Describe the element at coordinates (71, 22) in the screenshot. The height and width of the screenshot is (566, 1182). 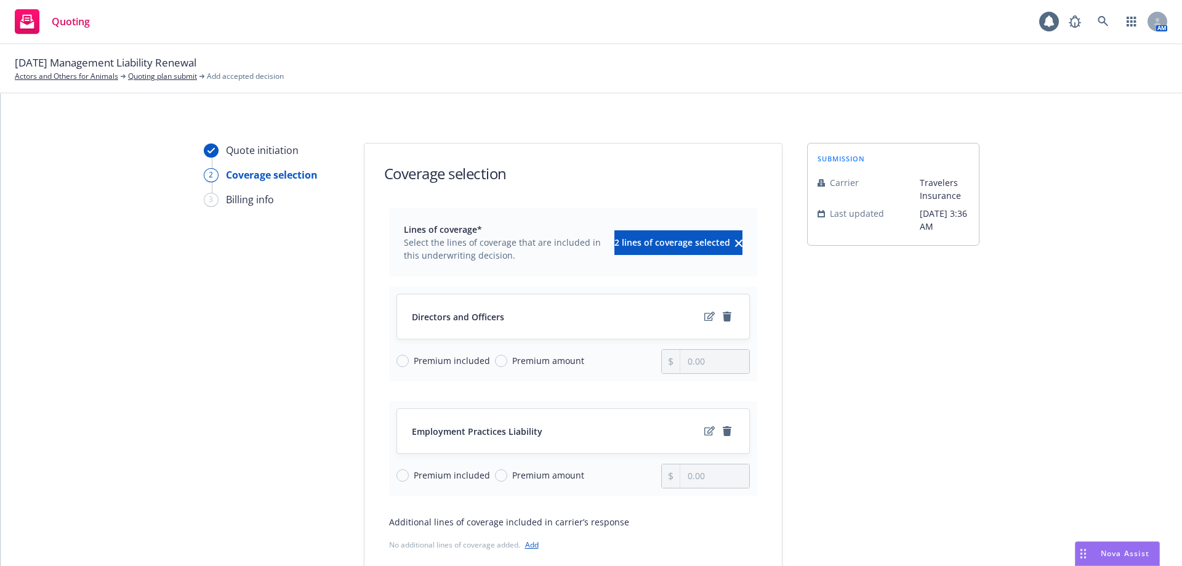
I see `span: Quoting` at that location.